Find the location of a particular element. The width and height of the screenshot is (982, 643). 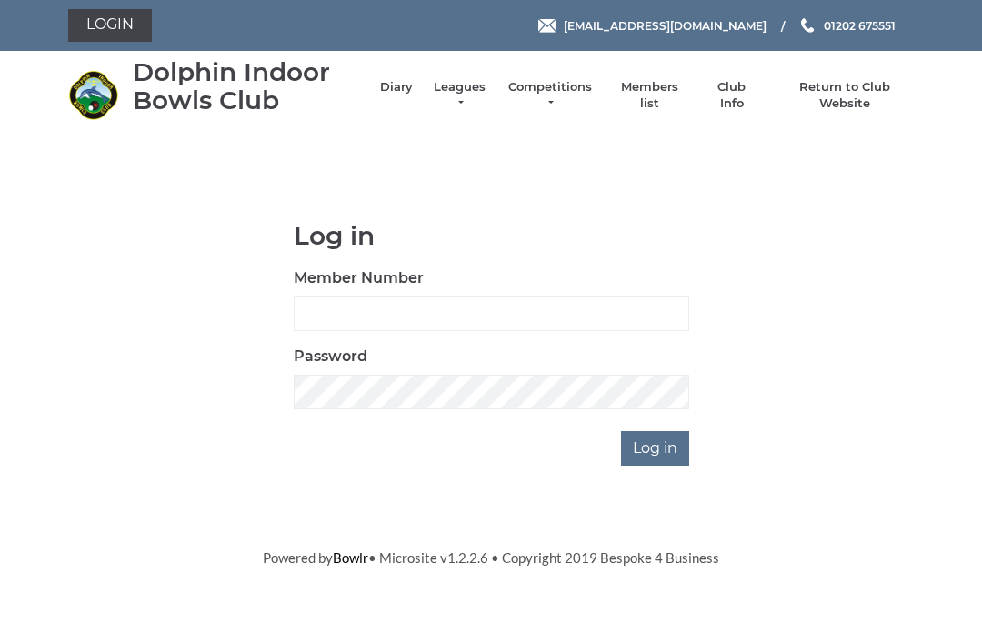

a: Competitions is located at coordinates (550, 96).